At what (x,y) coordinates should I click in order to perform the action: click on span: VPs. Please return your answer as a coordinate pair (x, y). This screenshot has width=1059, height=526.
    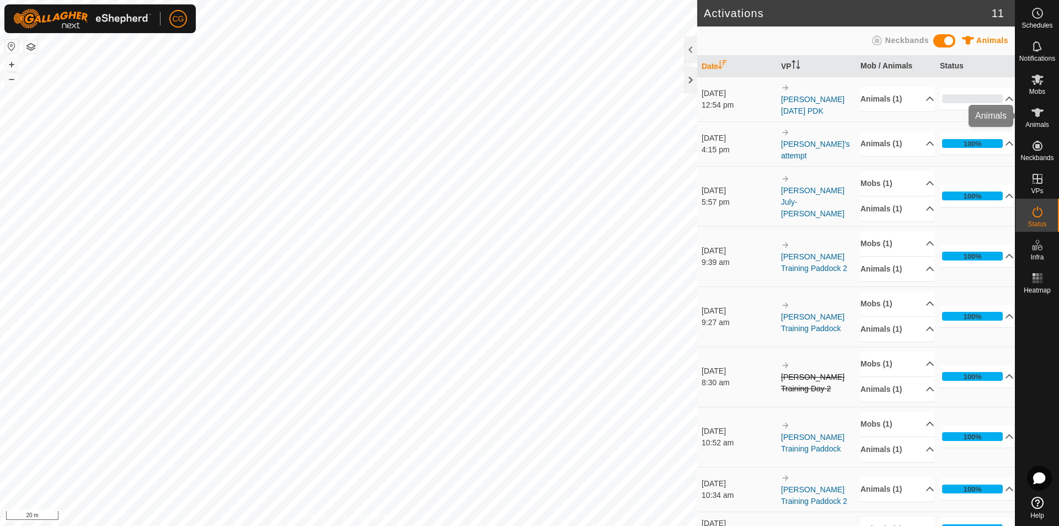
    Looking at the image, I should click on (1037, 191).